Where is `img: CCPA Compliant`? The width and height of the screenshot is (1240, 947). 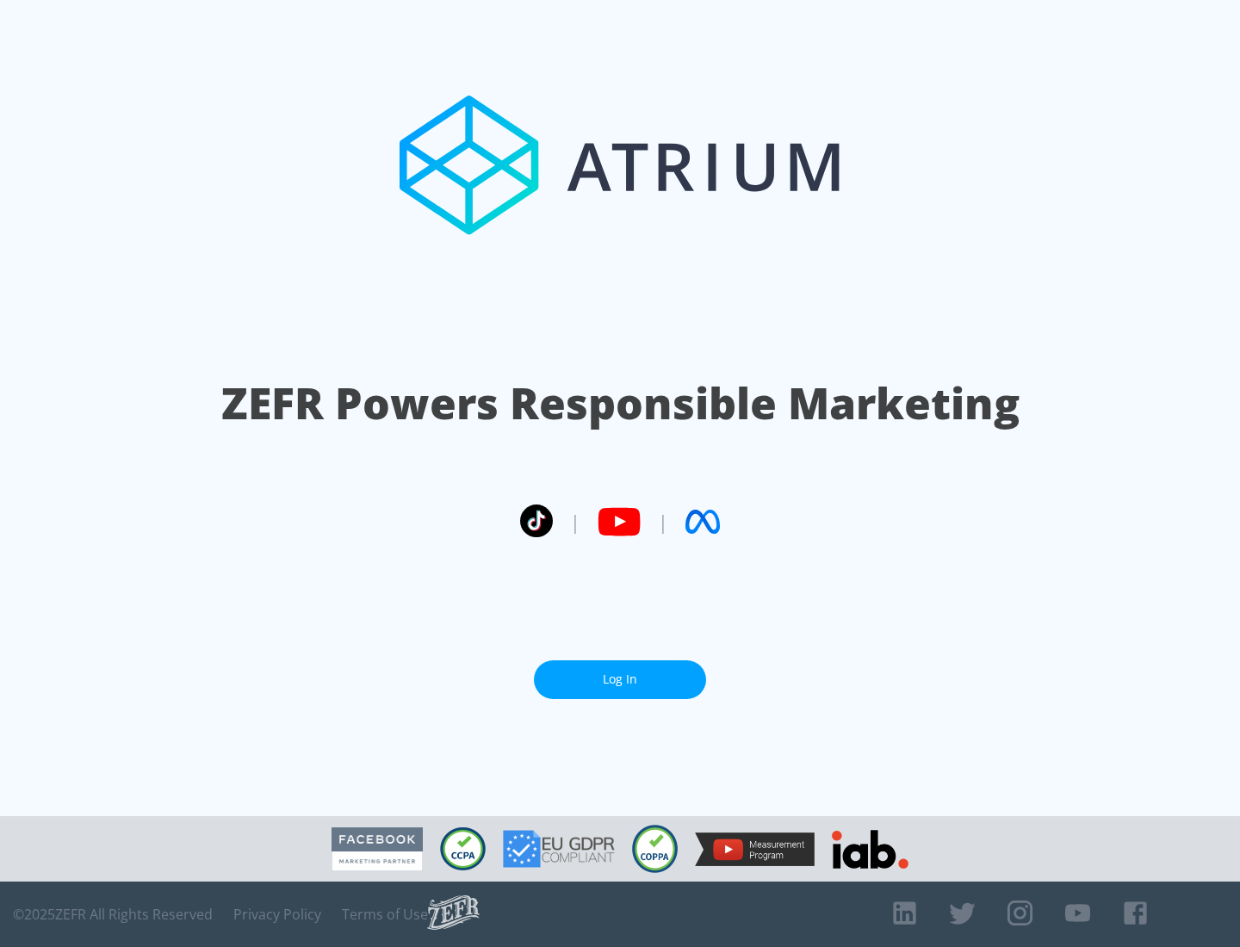 img: CCPA Compliant is located at coordinates (462, 849).